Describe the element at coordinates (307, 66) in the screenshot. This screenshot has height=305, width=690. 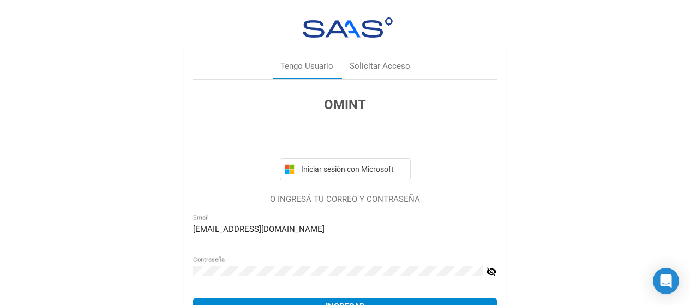
I see `div: Tengo Usuario` at that location.